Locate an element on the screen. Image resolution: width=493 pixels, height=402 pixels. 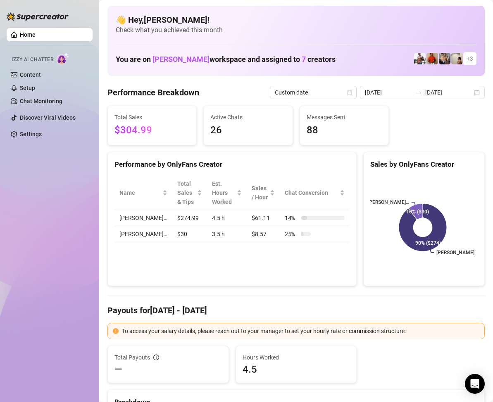
input: Start date is located at coordinates (388, 93).